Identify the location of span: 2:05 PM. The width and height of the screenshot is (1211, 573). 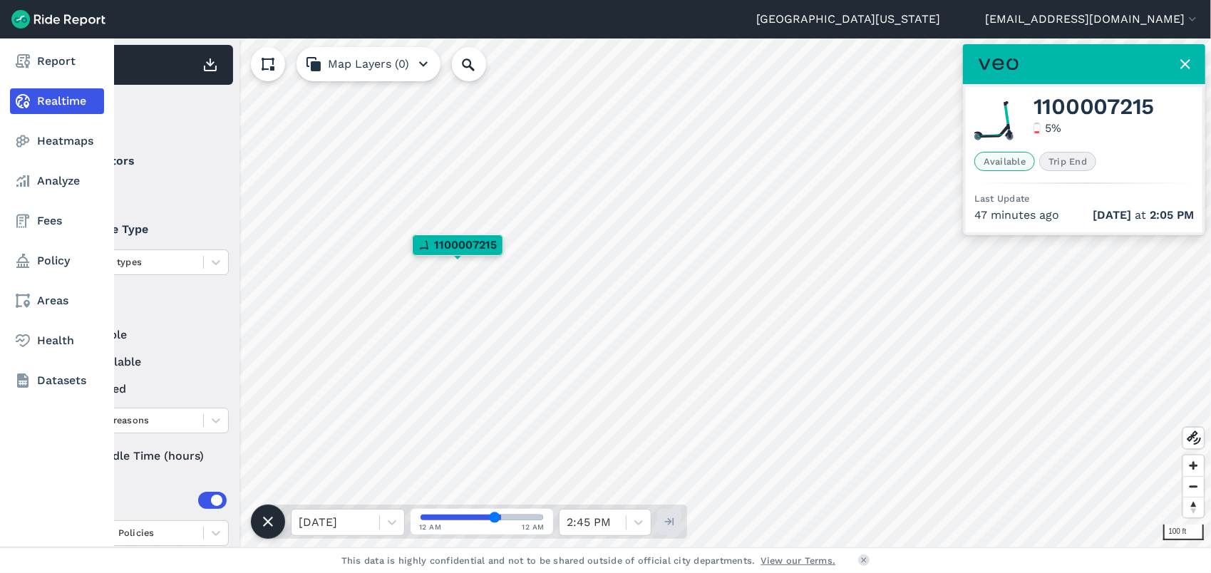
(1172, 215).